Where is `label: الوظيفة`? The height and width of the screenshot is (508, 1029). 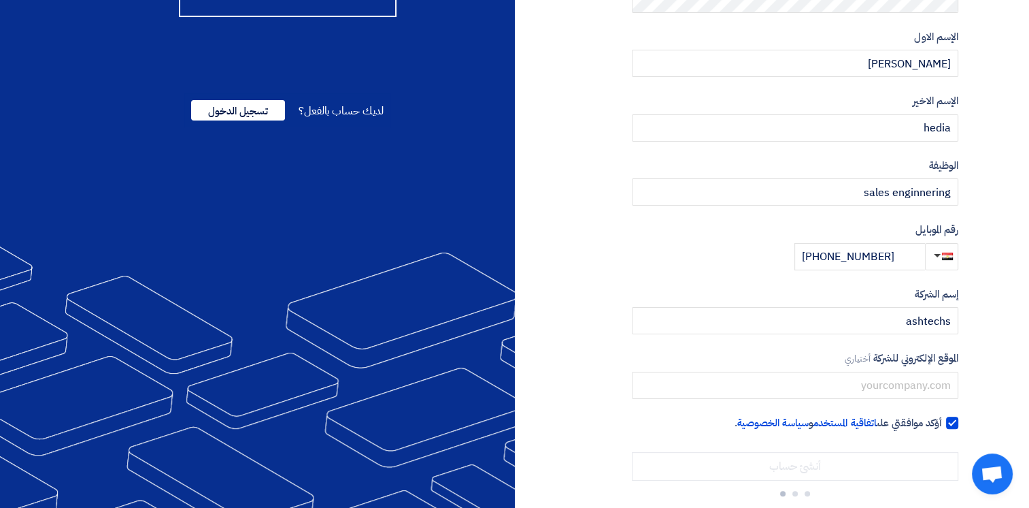
label: الوظيفة is located at coordinates (795, 165).